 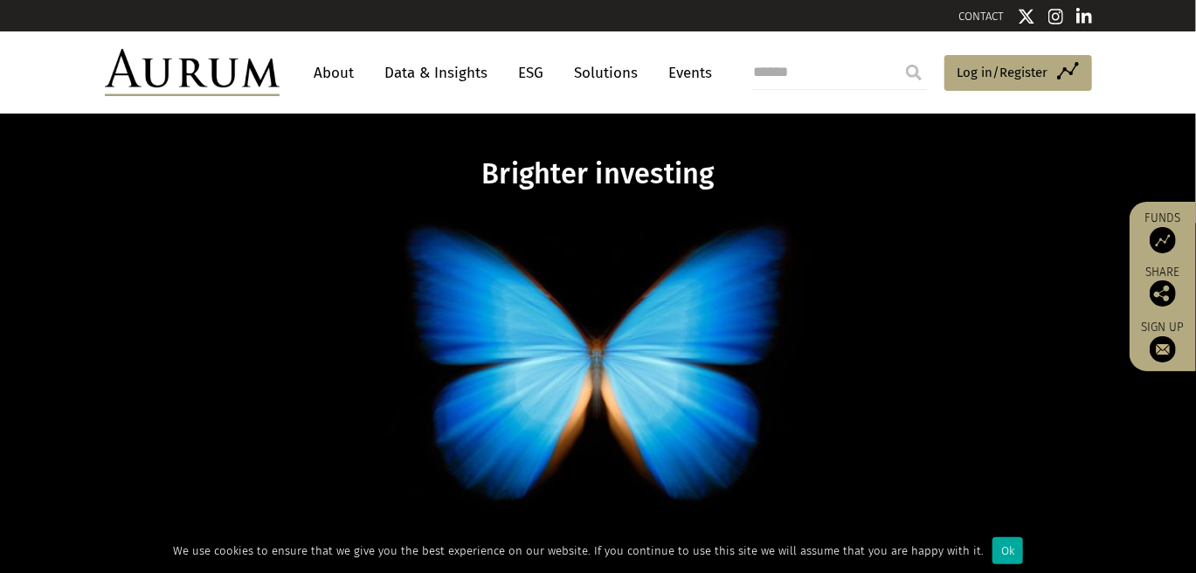 What do you see at coordinates (1018, 73) in the screenshot?
I see `a: Log in/Register` at bounding box center [1018, 73].